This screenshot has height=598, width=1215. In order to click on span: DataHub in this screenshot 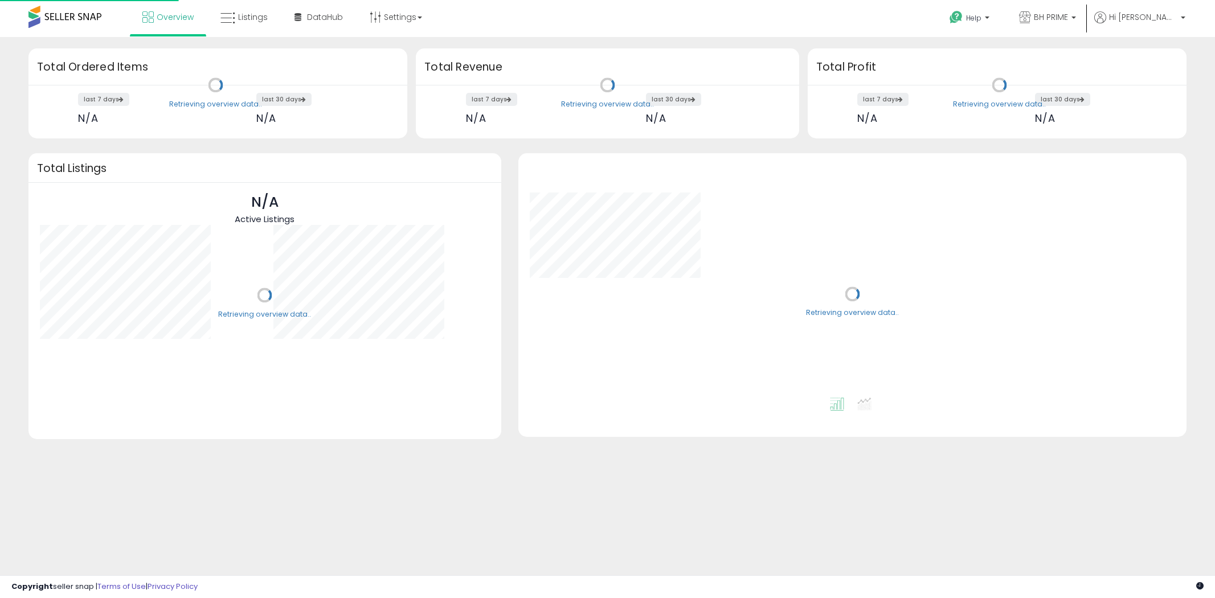, I will do `click(325, 17)`.